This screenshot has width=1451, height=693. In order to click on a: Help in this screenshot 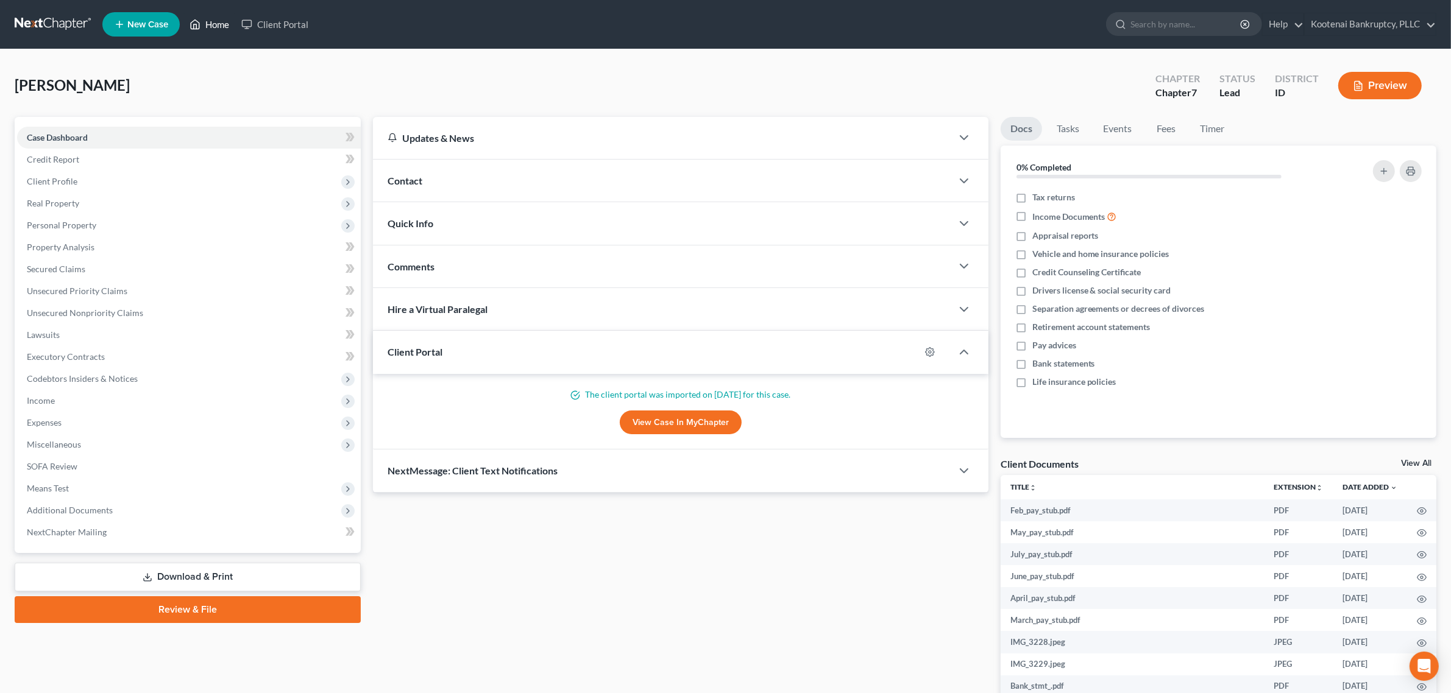, I will do `click(1282, 24)`.